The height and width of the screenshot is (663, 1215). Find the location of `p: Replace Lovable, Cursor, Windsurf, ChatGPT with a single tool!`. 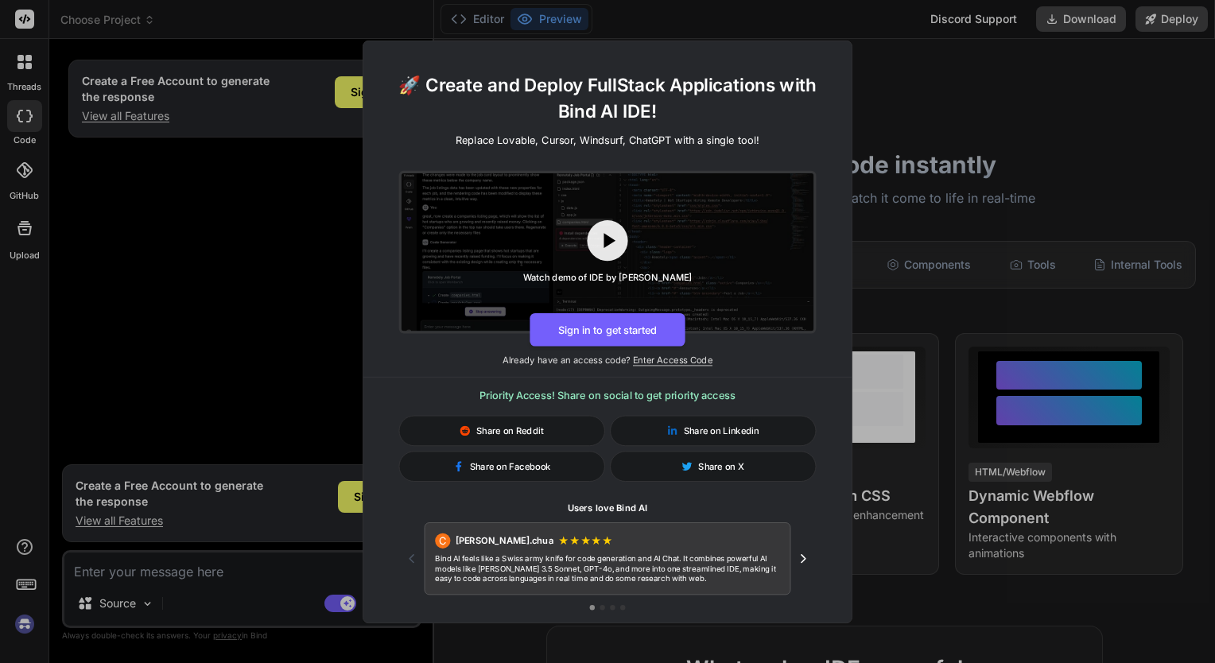

p: Replace Lovable, Cursor, Windsurf, ChatGPT with a single tool! is located at coordinates (607, 139).